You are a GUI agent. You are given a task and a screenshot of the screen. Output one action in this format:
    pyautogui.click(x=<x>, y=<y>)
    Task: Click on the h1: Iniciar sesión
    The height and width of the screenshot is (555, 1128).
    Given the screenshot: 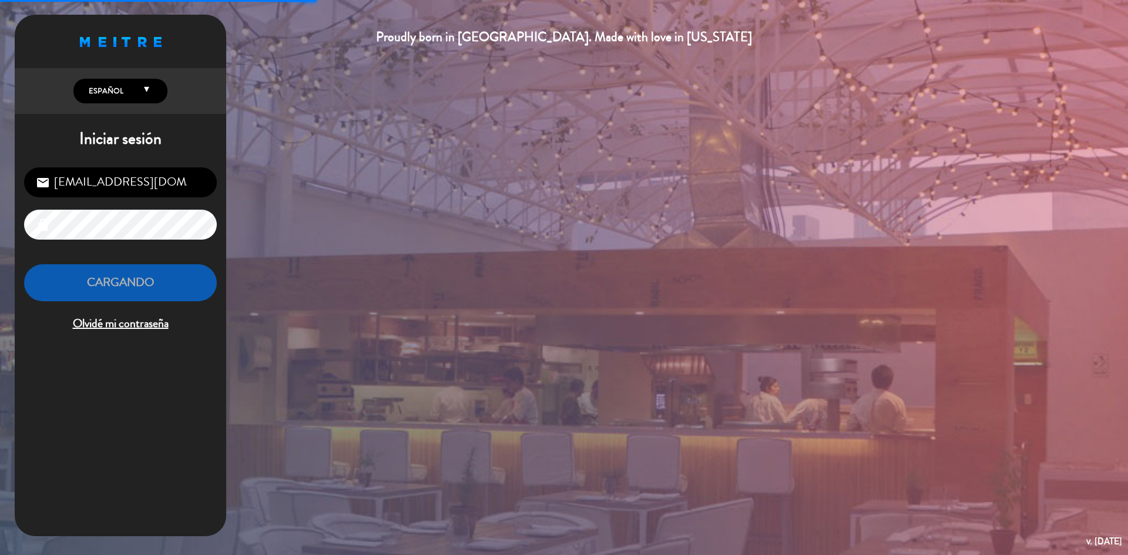 What is the action you would take?
    pyautogui.click(x=120, y=139)
    